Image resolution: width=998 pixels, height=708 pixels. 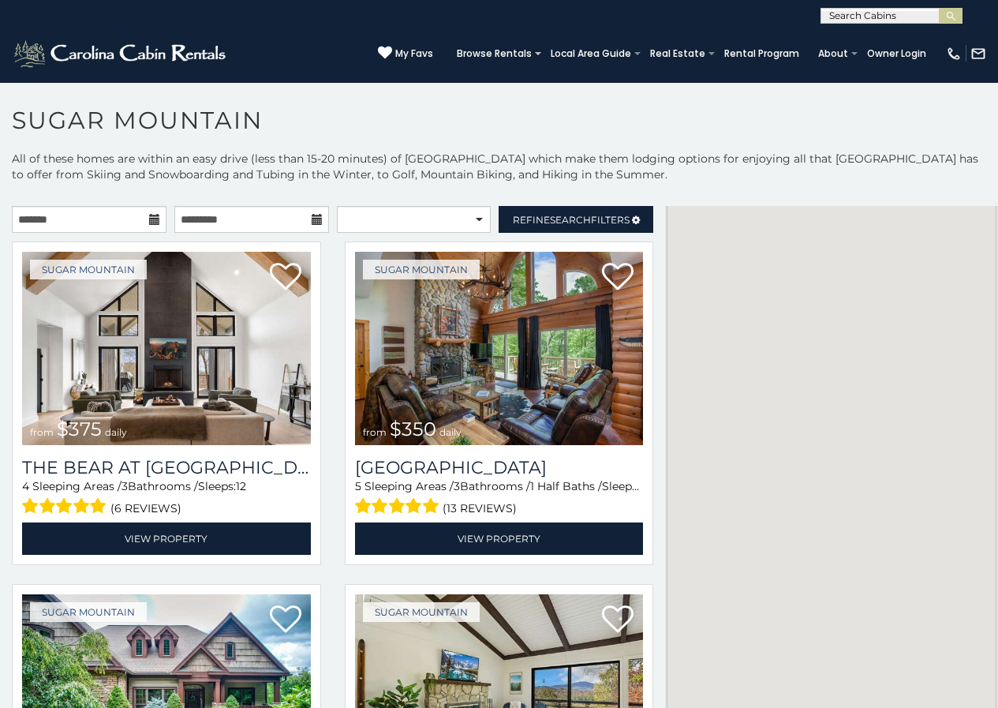 What do you see at coordinates (166, 348) in the screenshot?
I see `img: 1714387646_thumbnail.jpeg` at bounding box center [166, 348].